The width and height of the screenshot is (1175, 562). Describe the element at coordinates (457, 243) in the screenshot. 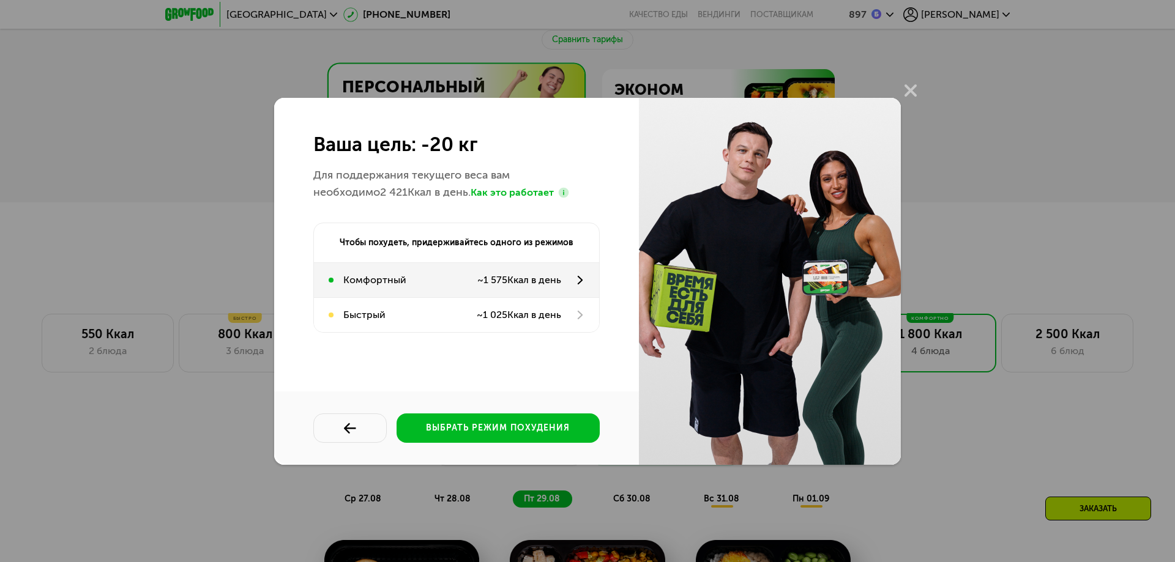

I see `div: Чтобы похудеть, придерживайтесь одного из режимов` at that location.